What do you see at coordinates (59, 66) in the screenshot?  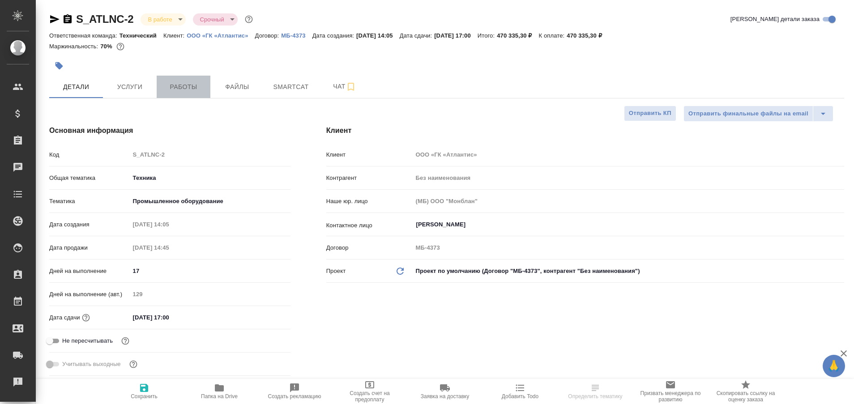 I see `button: Добавить тэг` at bounding box center [59, 66].